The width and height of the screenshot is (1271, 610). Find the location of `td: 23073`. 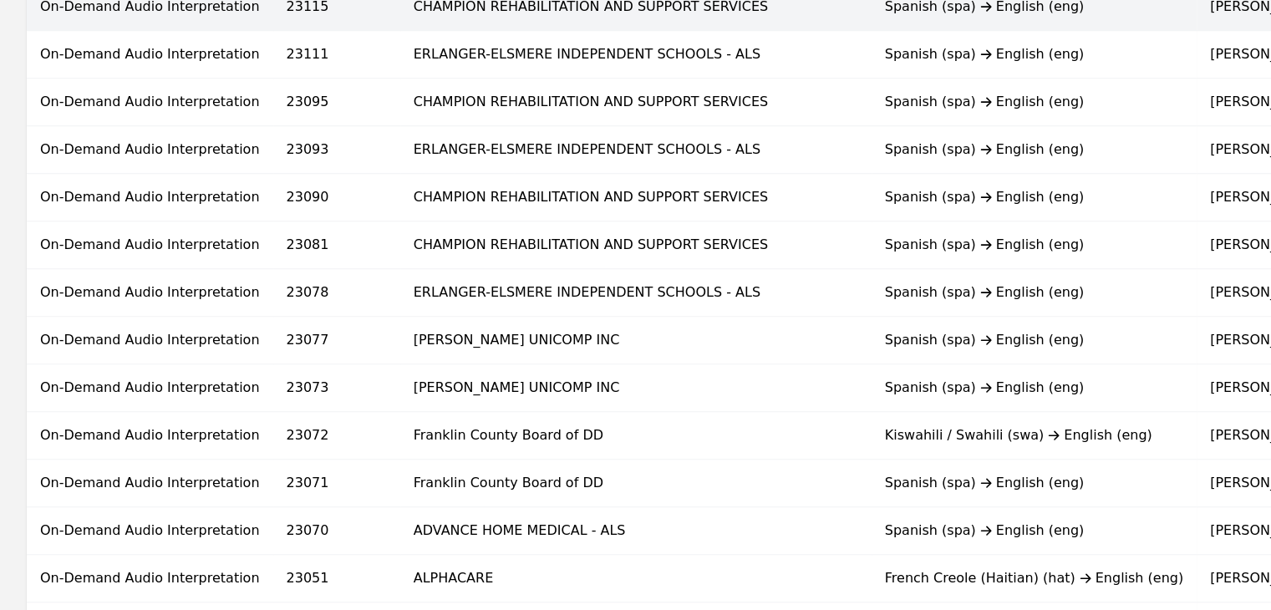

td: 23073 is located at coordinates (337, 388).